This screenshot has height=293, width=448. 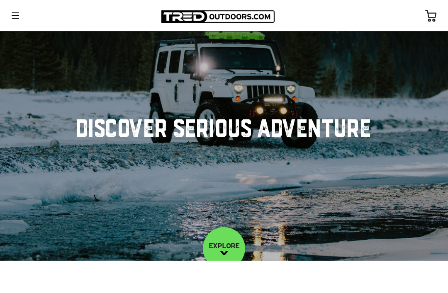 I want to click on a: EXPLORE, so click(x=224, y=248).